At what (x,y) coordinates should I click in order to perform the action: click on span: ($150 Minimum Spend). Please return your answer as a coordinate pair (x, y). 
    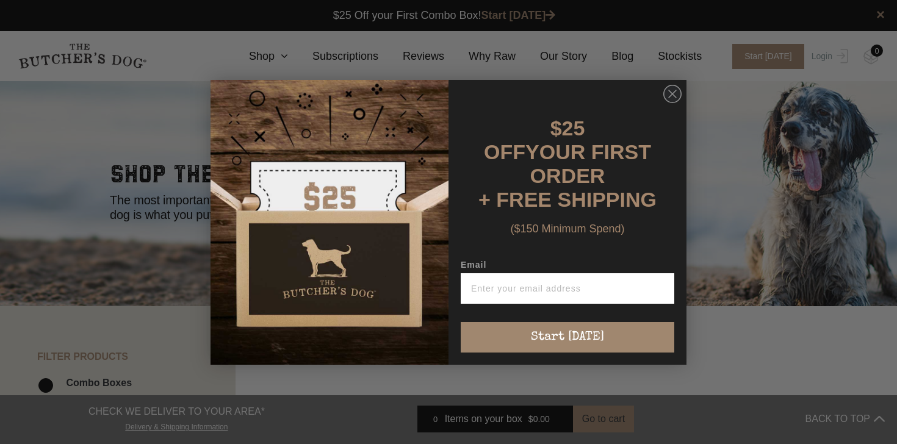
    Looking at the image, I should click on (567, 229).